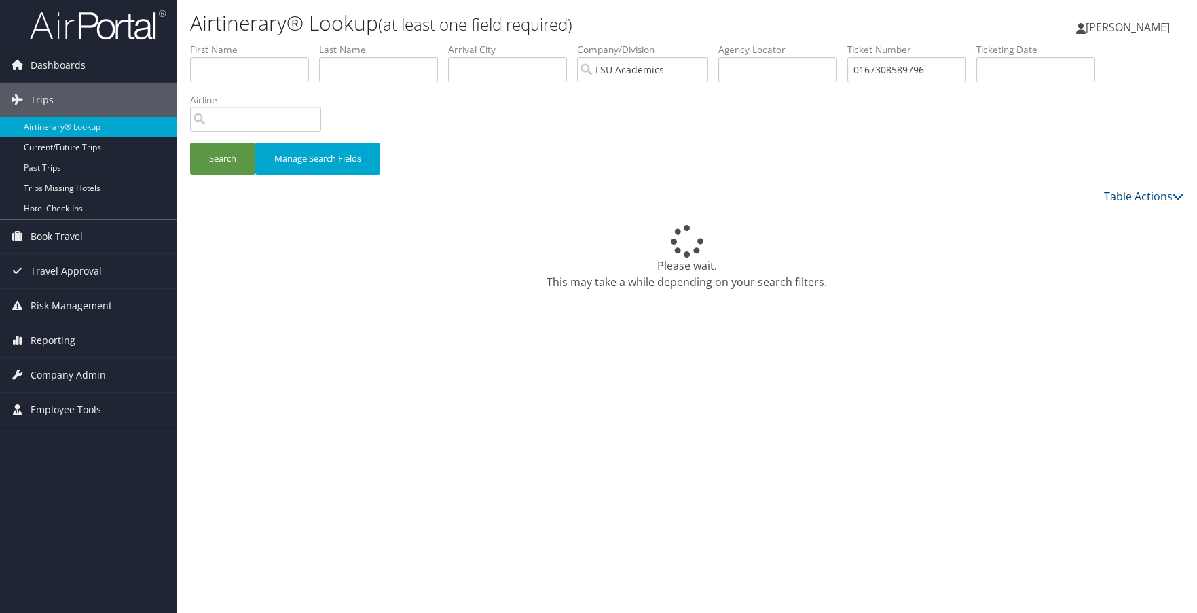  I want to click on span: Book Travel, so click(56, 236).